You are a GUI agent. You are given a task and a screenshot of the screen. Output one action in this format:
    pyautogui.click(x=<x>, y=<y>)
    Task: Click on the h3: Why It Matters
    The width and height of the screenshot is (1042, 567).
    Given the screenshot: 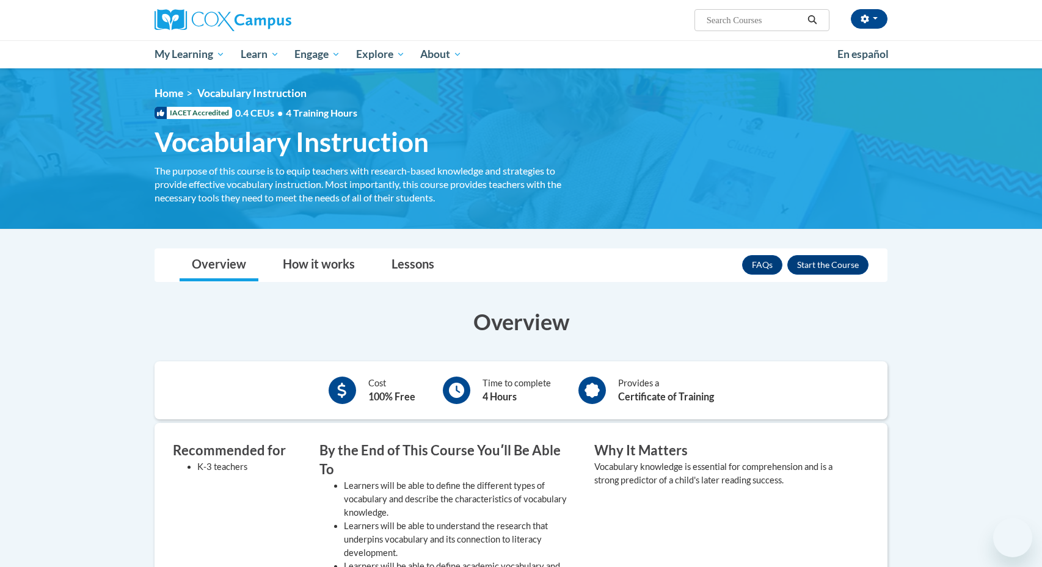 What is the action you would take?
    pyautogui.click(x=723, y=451)
    